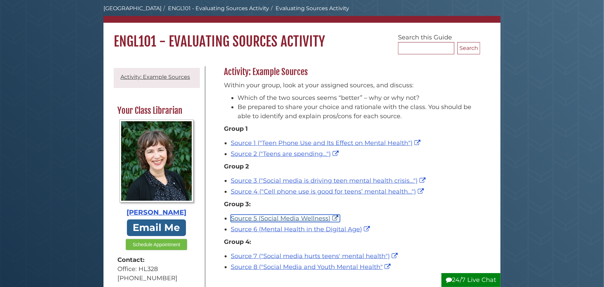 The height and width of the screenshot is (287, 604). Describe the element at coordinates (218, 8) in the screenshot. I see `a: ENGL101 - Evaluating Sources Activity` at that location.